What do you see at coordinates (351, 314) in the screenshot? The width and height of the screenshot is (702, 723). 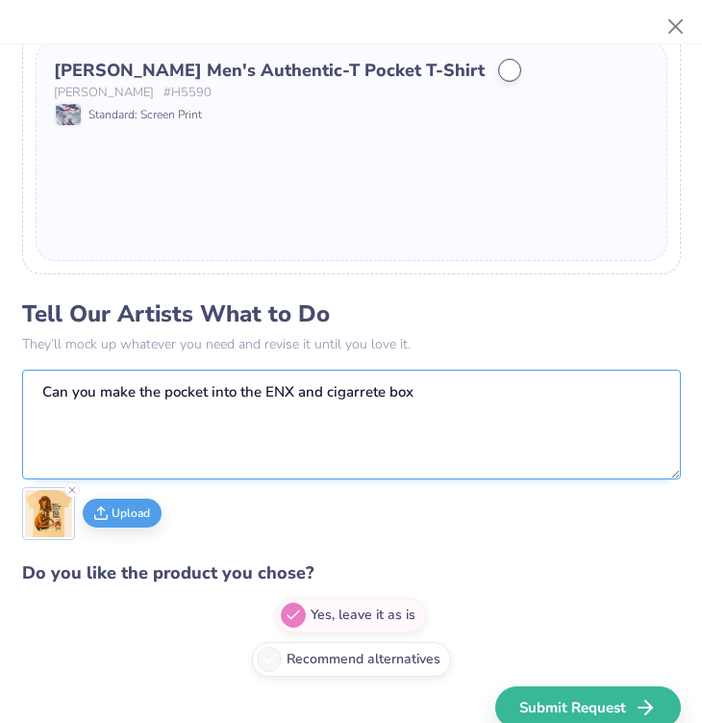 I see `h3: Tell Our Artists What to Do` at bounding box center [351, 314].